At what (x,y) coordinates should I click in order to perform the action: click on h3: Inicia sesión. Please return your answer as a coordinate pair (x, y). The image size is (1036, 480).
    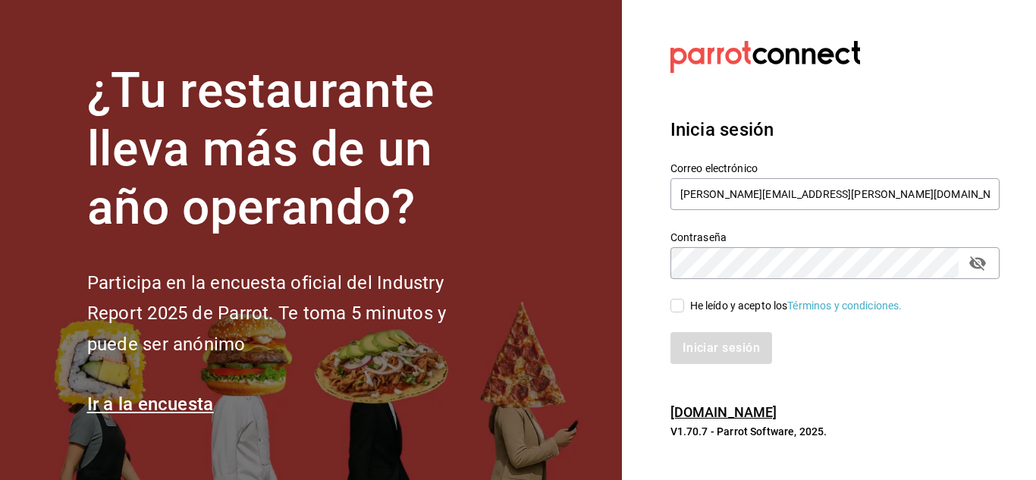
    Looking at the image, I should click on (835, 130).